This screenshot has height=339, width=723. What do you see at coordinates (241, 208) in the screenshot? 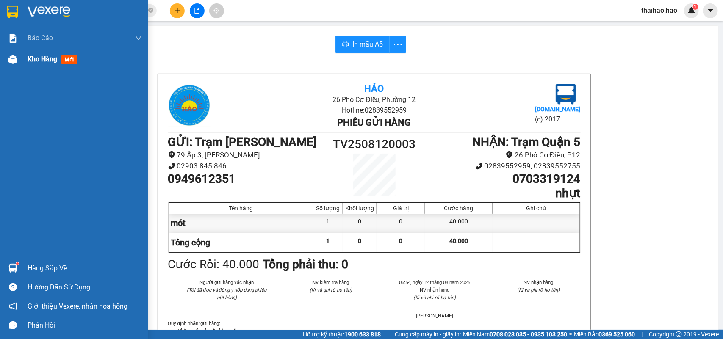
I see `div: Tên hàng` at bounding box center [241, 208].